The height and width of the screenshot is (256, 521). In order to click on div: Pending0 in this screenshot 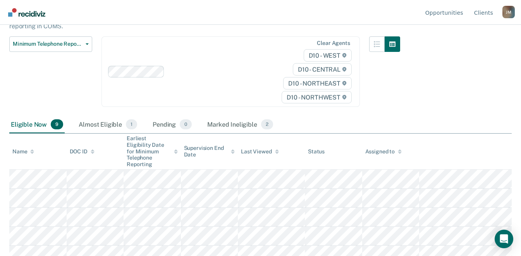, I will do `click(172, 125)`.